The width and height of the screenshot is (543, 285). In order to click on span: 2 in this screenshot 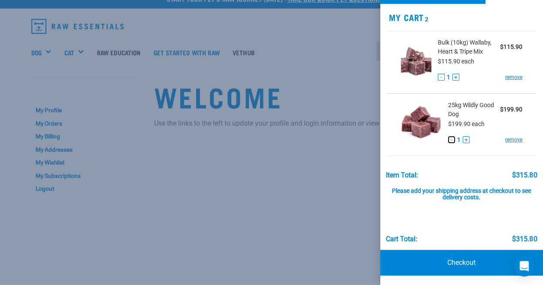, I will do `click(426, 18)`.